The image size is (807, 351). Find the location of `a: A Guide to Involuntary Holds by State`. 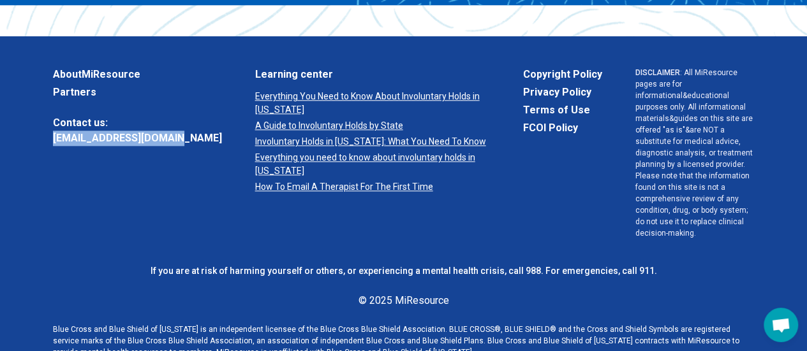

a: A Guide to Involuntary Holds by State is located at coordinates (372, 126).